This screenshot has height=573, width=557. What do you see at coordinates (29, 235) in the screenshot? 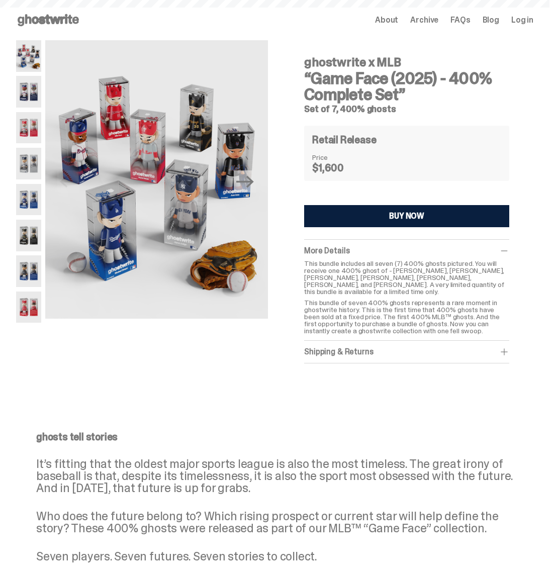
I see `img: 06-ghostwrite-mlb-game-face-complete-set-paul-skenes.png` at bounding box center [29, 235].